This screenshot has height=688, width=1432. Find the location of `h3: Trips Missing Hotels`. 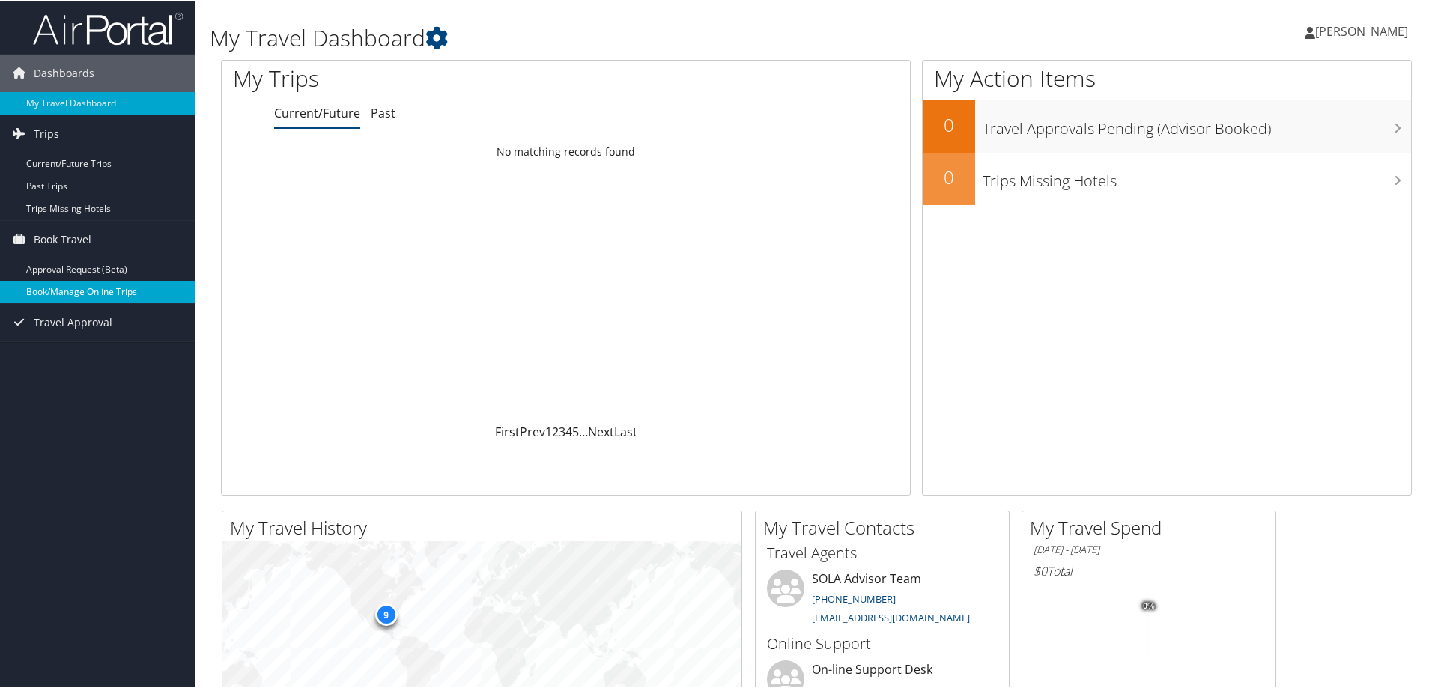

h3: Trips Missing Hotels is located at coordinates (1197, 176).